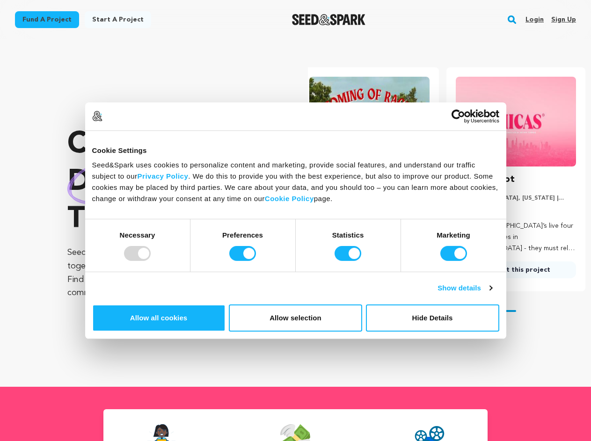 The image size is (591, 441). What do you see at coordinates (47, 20) in the screenshot?
I see `a: Fund a project` at bounding box center [47, 20].